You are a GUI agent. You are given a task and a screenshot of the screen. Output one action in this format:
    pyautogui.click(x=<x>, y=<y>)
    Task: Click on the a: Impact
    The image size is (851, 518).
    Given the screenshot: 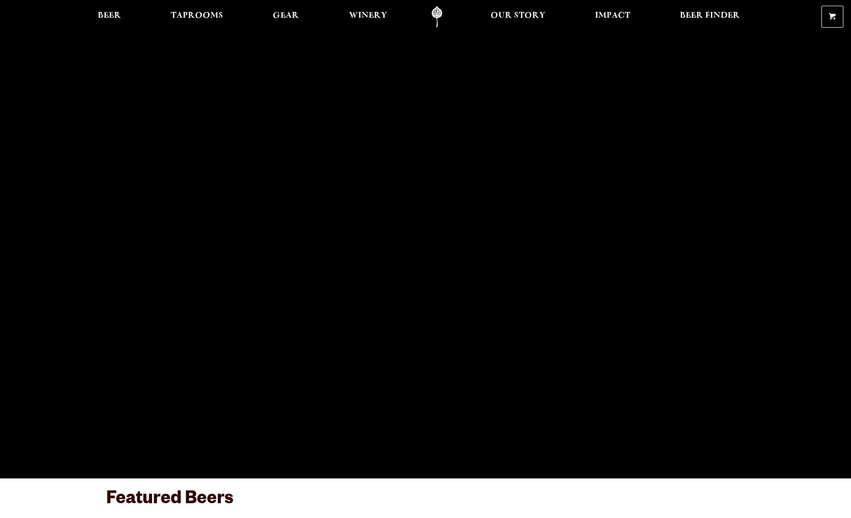 What is the action you would take?
    pyautogui.click(x=613, y=17)
    